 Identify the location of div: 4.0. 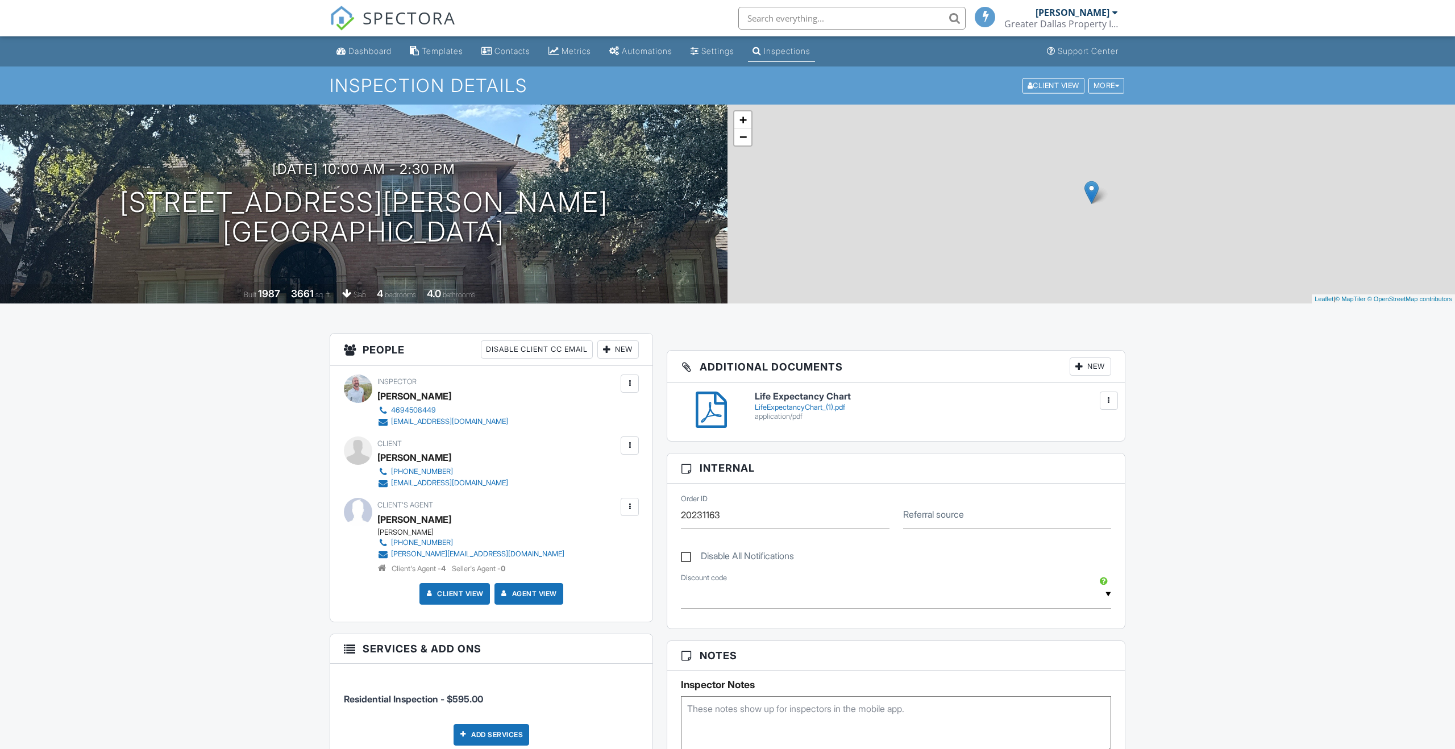
(434, 293).